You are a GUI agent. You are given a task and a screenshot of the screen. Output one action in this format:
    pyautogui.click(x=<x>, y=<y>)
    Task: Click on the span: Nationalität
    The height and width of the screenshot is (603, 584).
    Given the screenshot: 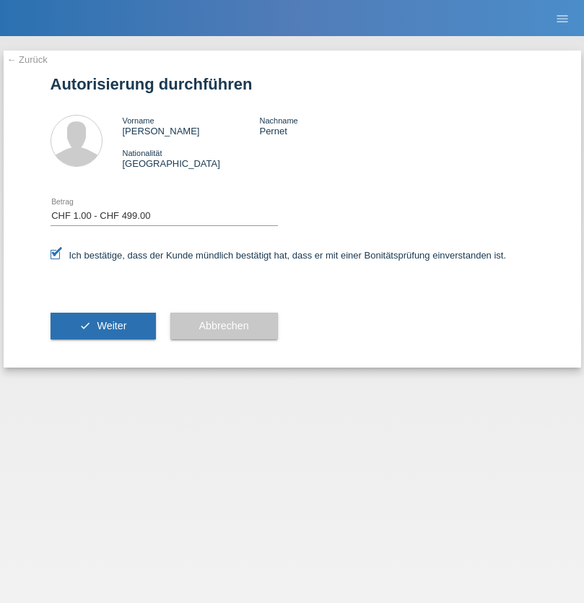 What is the action you would take?
    pyautogui.click(x=142, y=153)
    